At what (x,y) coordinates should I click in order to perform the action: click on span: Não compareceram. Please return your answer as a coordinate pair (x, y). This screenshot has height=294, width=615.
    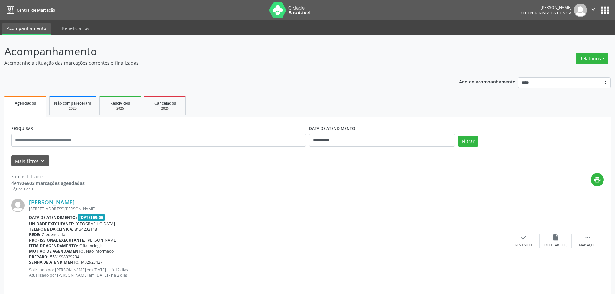
    Looking at the image, I should click on (73, 103).